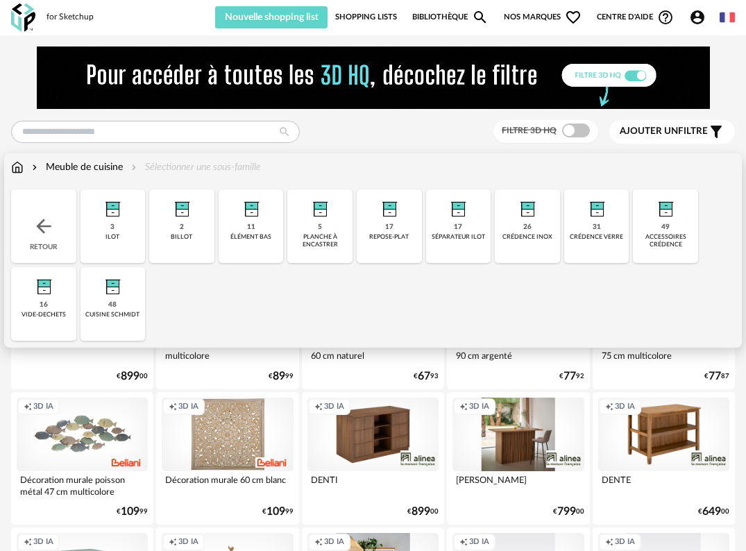  I want to click on button: Nouvelle shopping list, so click(271, 17).